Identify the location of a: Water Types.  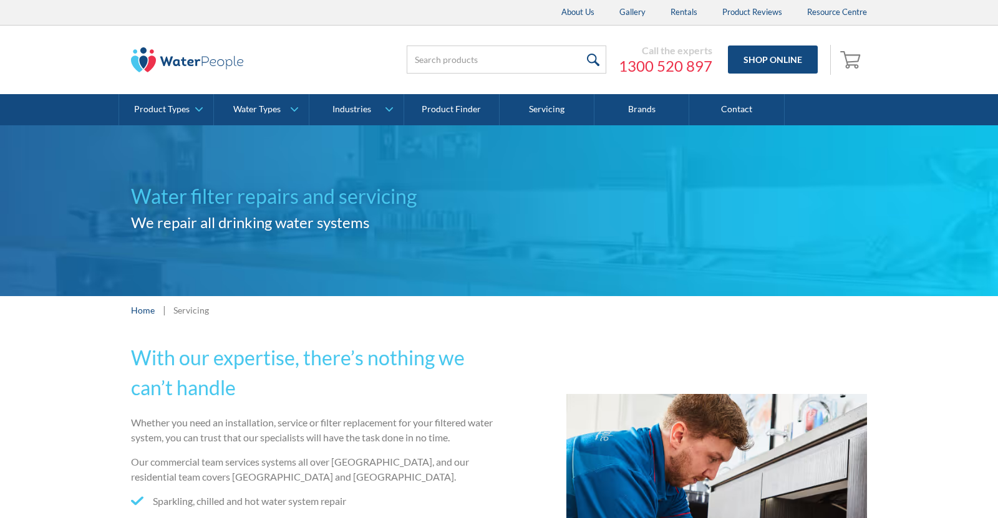
(261, 110).